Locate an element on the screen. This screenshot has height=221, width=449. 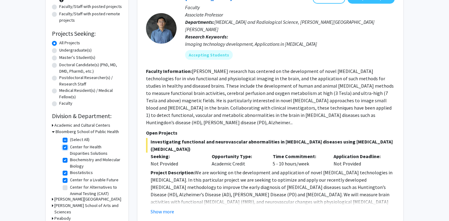
p: Associate Professor is located at coordinates (290, 15).